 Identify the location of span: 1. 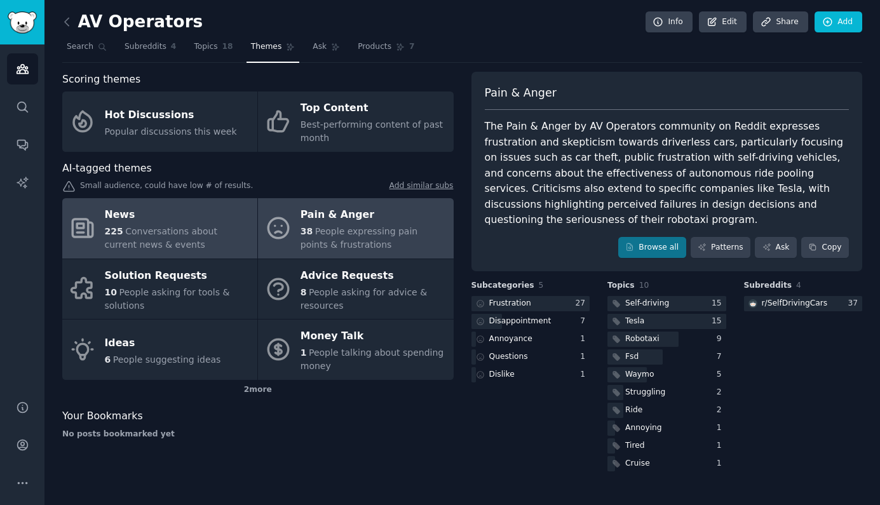
(304, 353).